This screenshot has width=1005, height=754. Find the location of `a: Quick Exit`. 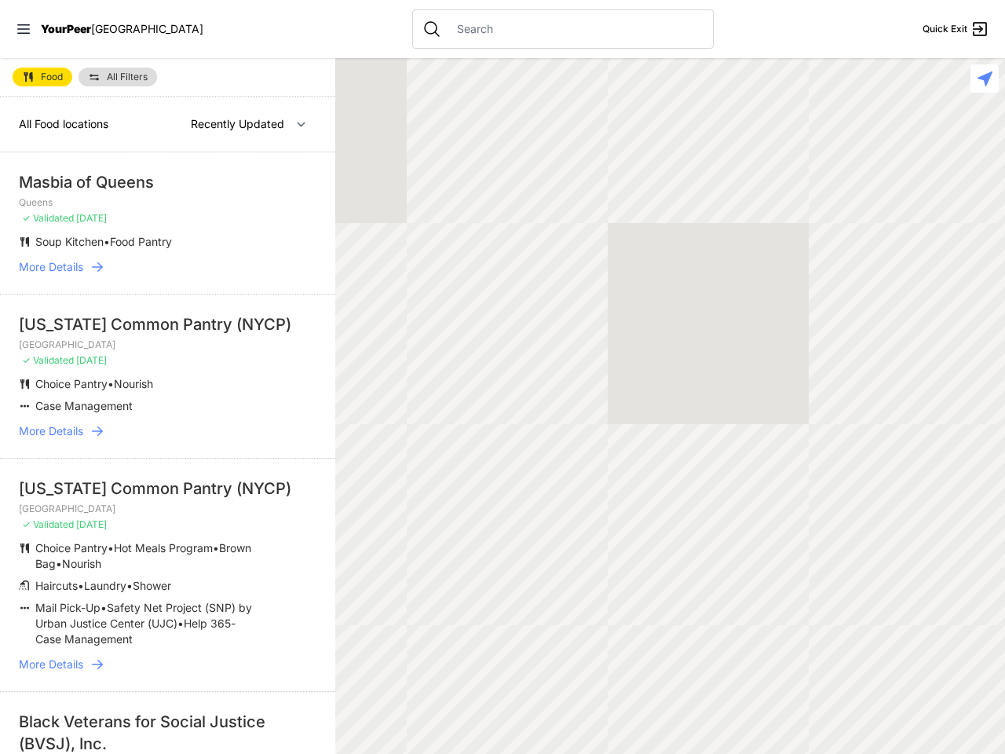

a: Quick Exit is located at coordinates (956, 29).